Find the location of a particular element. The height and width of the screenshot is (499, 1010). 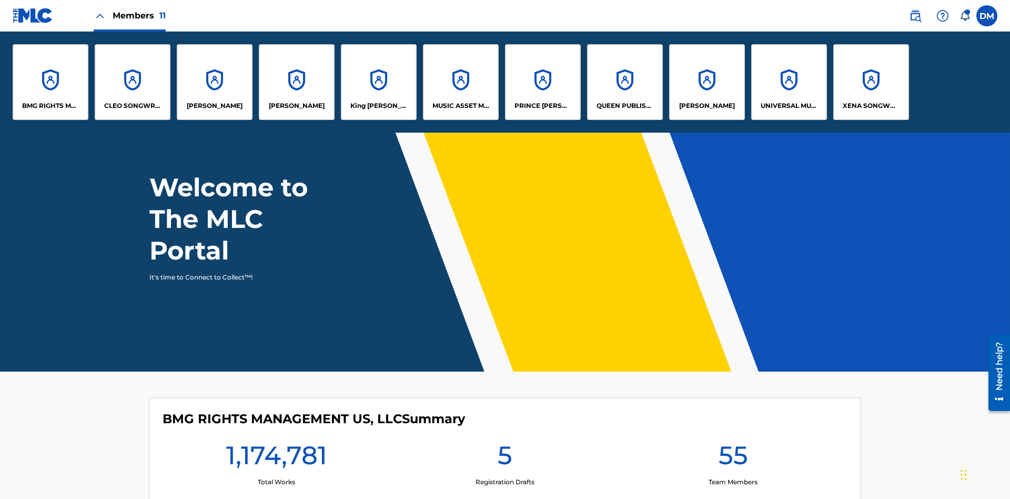

p: EYAMA MCSINGER is located at coordinates (297, 106).